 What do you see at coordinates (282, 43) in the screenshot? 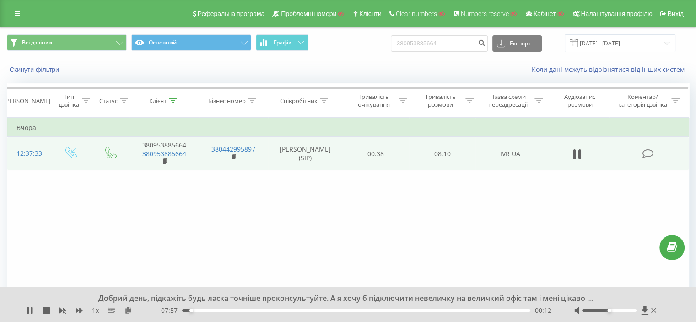
I see `span: Графік` at bounding box center [282, 43].